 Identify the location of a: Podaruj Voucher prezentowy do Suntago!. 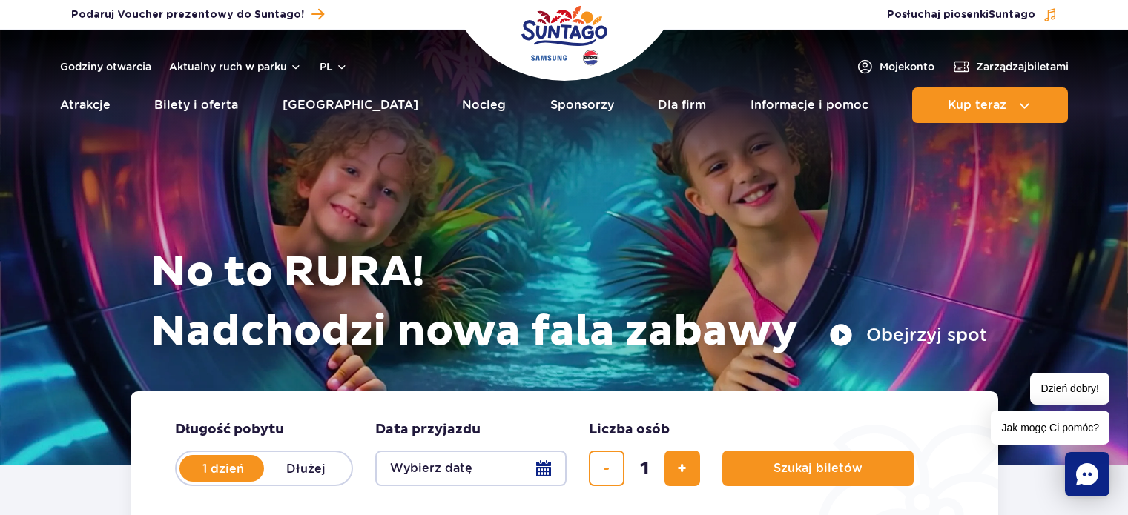
(197, 14).